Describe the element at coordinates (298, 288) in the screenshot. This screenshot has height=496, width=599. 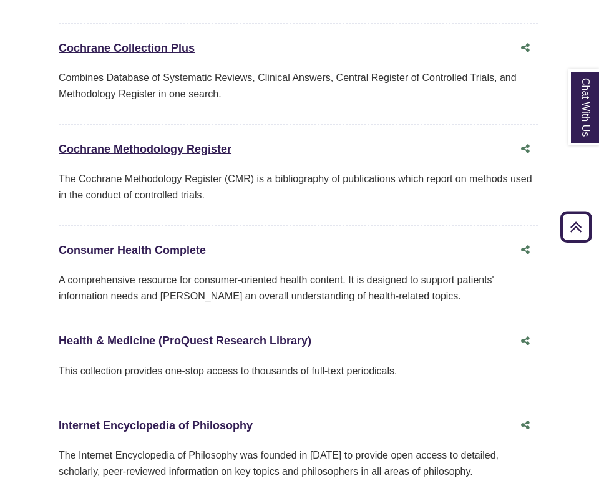
I see `div: A comprehensive resource for consumer-oriented health content. It is designed to support patients...` at that location.